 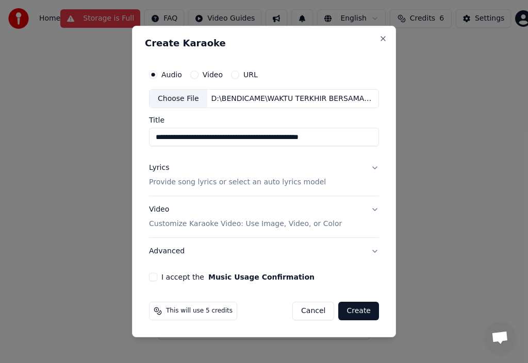 I want to click on button: LyricsProvide song lyrics or select an auto lyrics model, so click(x=264, y=176).